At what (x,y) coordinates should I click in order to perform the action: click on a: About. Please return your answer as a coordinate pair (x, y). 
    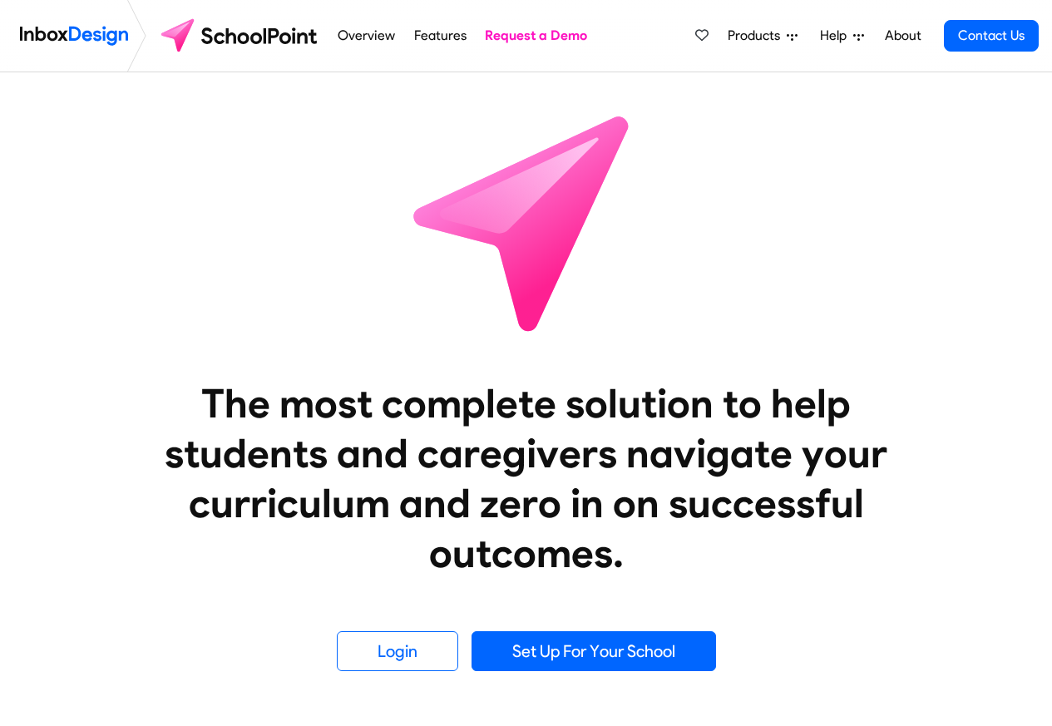
    Looking at the image, I should click on (902, 36).